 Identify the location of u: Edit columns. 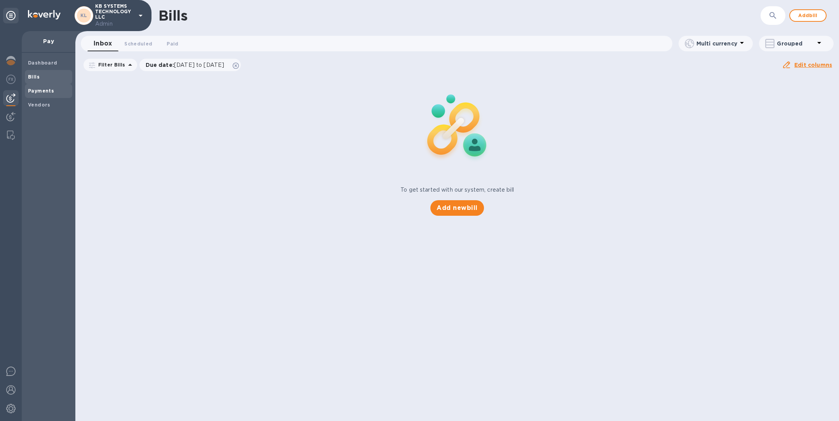
(813, 65).